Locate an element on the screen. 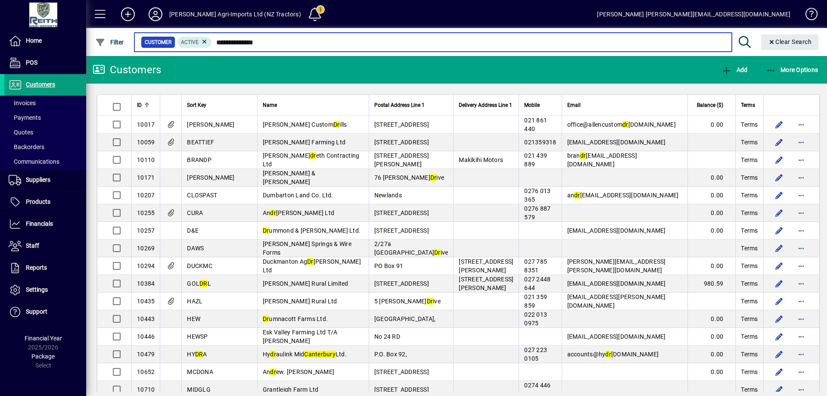 Image resolution: width=827 pixels, height=396 pixels. span: Quotes is located at coordinates (21, 132).